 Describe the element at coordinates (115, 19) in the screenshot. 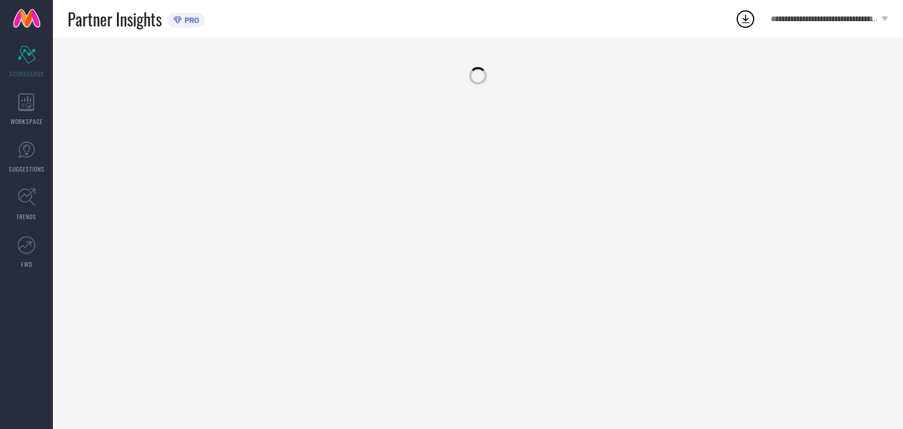

I see `span: Partner Insights` at that location.